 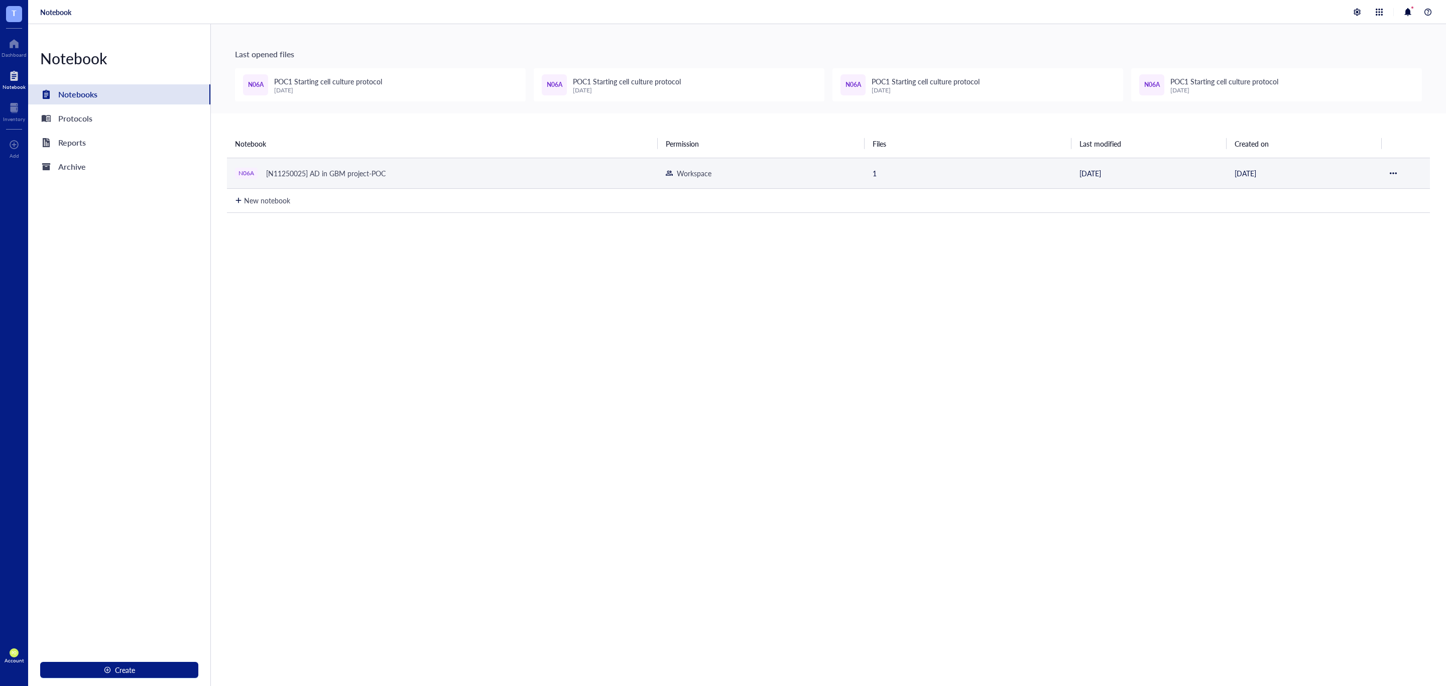 I want to click on div: Reports, so click(x=72, y=143).